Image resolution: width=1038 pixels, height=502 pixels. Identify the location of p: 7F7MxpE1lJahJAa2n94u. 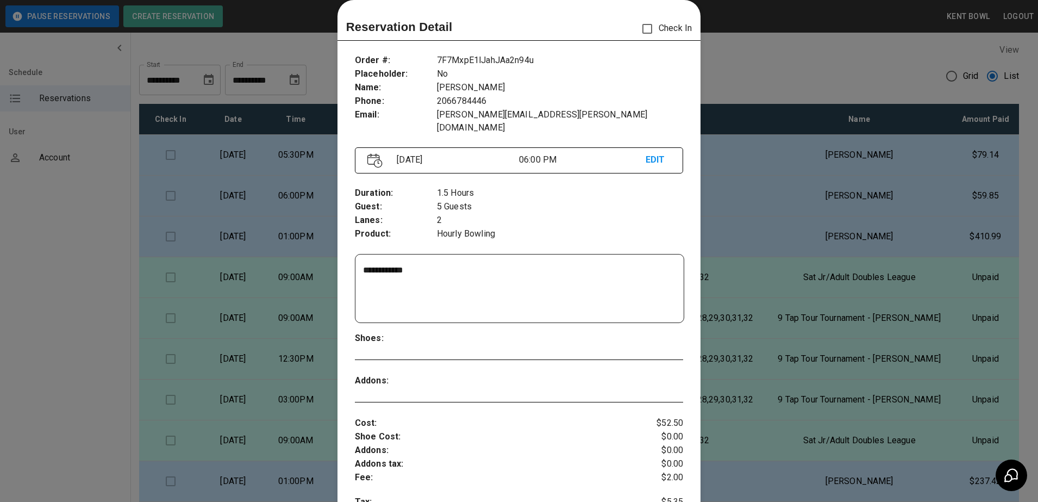
(560, 60).